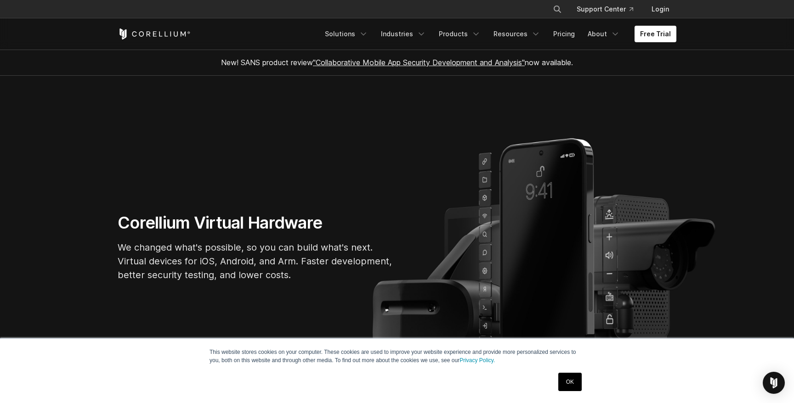 The image size is (794, 403). Describe the element at coordinates (603, 34) in the screenshot. I see `a: About` at that location.